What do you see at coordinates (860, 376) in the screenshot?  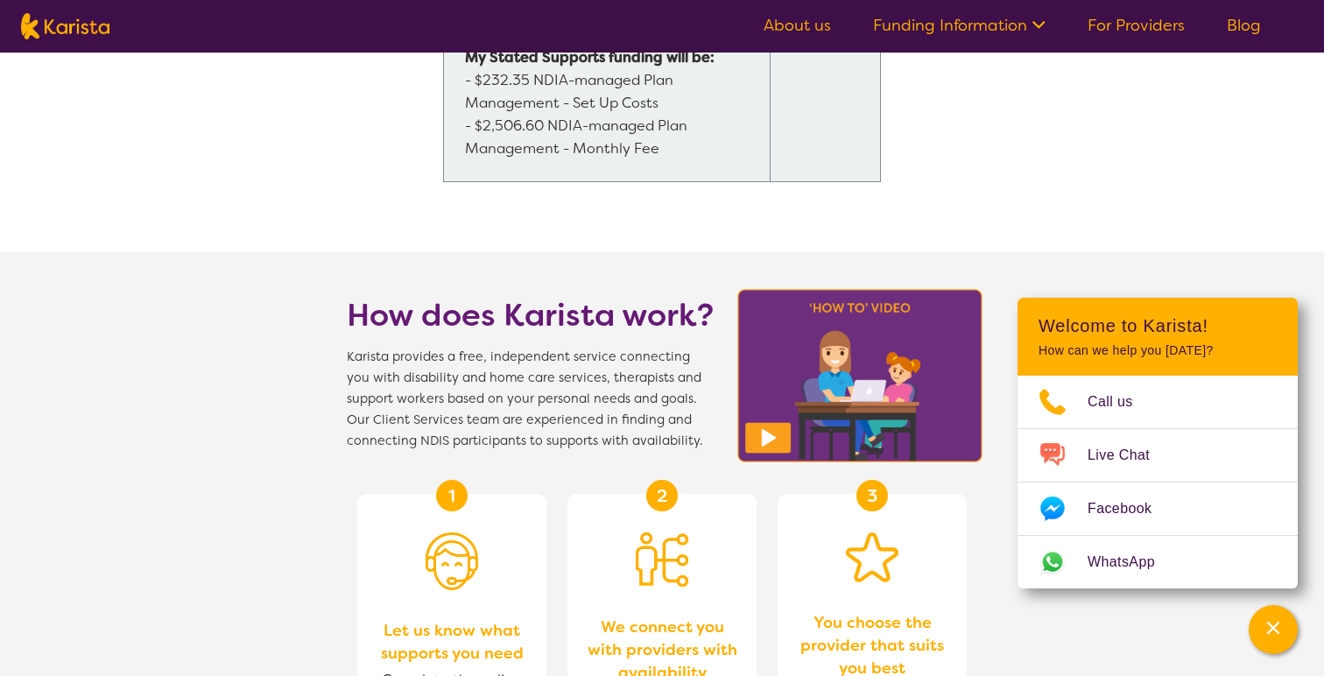 I see `img: Karista video` at bounding box center [860, 376].